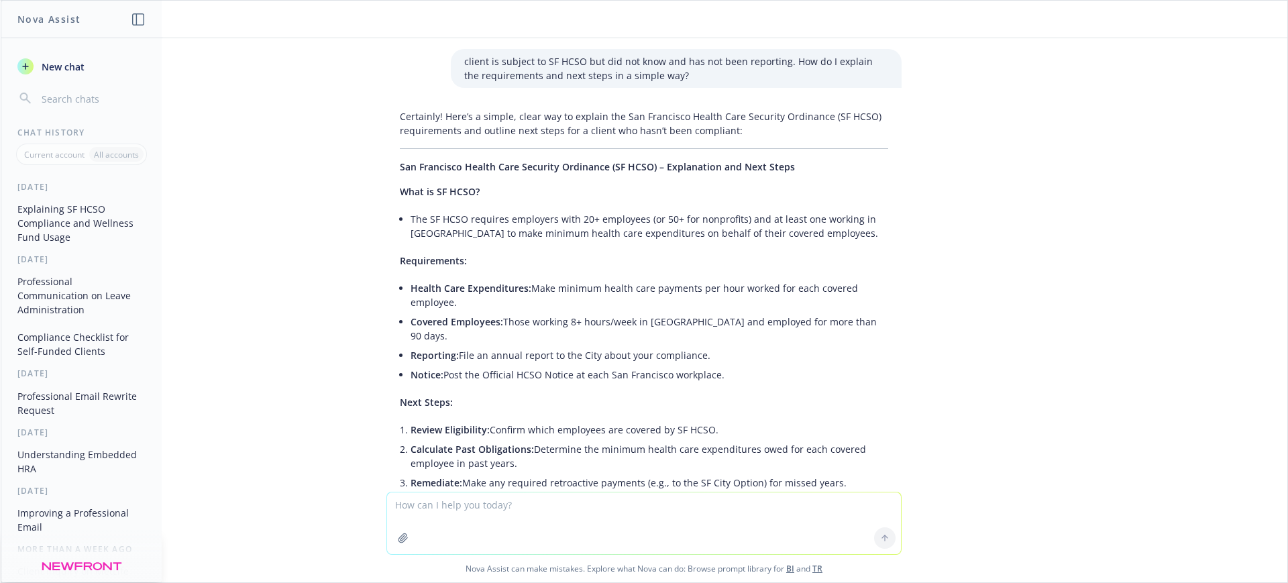 The width and height of the screenshot is (1288, 583). What do you see at coordinates (436, 482) in the screenshot?
I see `span: Remediate:` at bounding box center [436, 482].